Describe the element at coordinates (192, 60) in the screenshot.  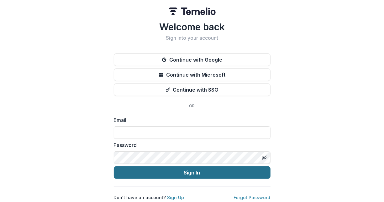
I see `button: Continue with Google` at that location.